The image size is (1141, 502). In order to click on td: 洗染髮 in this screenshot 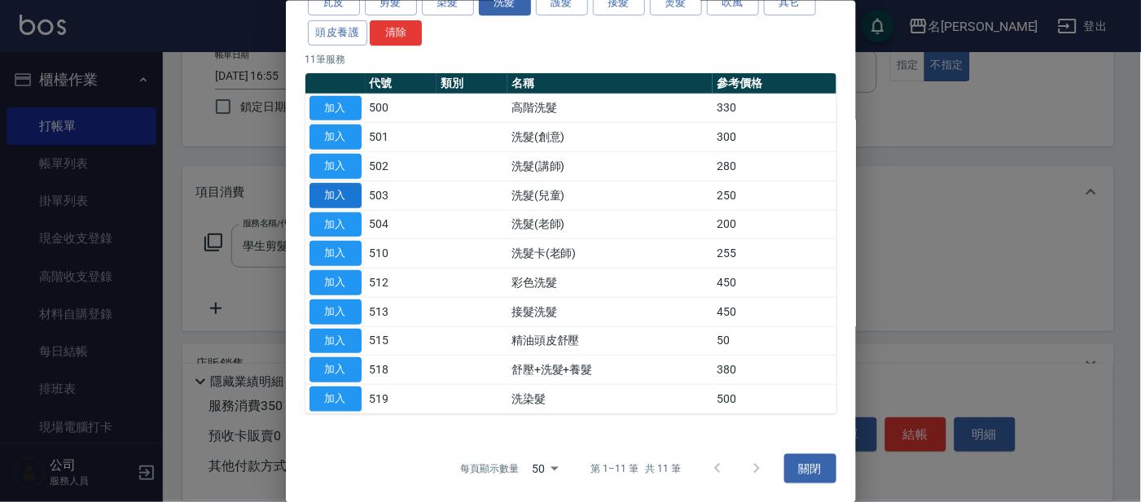, I will do `click(610, 399)`.